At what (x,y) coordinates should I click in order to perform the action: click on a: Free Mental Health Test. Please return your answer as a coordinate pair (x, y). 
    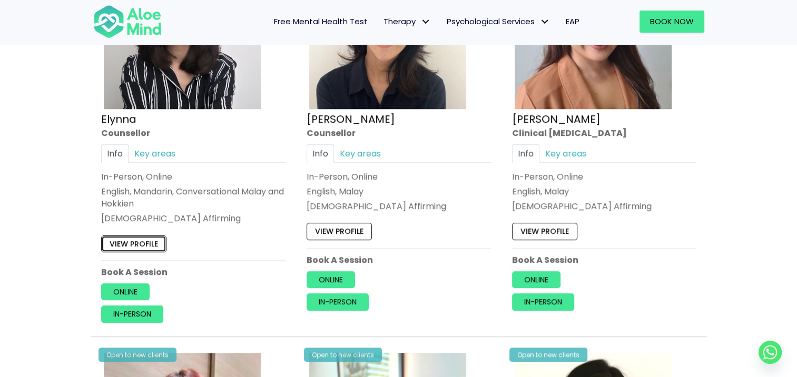
    Looking at the image, I should click on (321, 22).